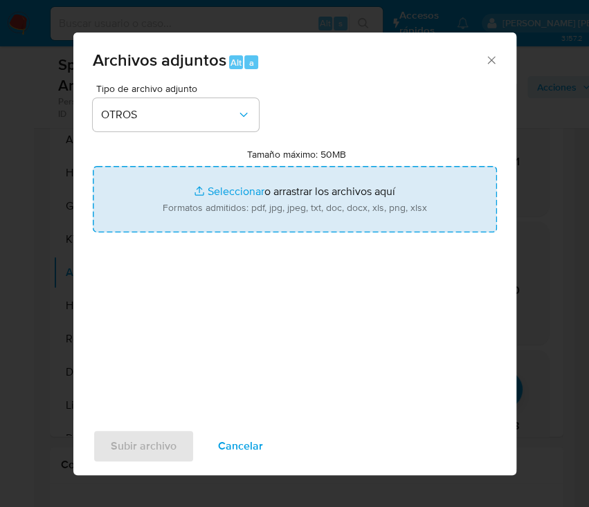 The image size is (589, 507). What do you see at coordinates (240, 446) in the screenshot?
I see `button: Cancelar` at bounding box center [240, 446].